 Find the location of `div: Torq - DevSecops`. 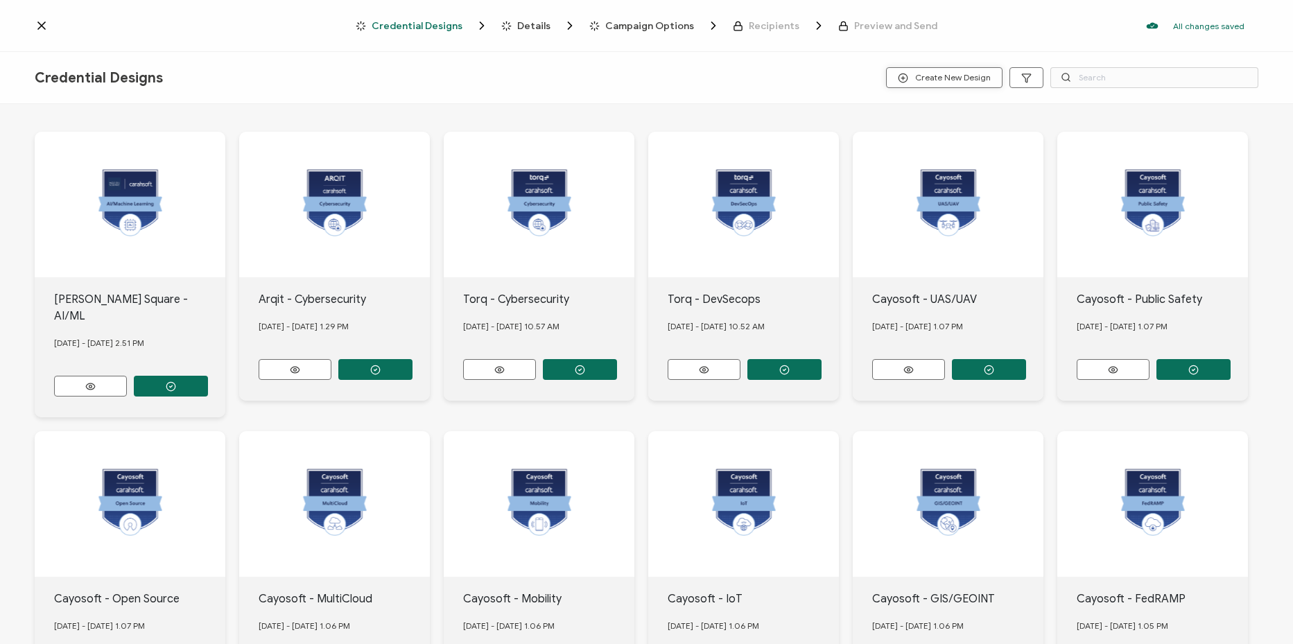

div: Torq - DevSecops is located at coordinates (754, 300).